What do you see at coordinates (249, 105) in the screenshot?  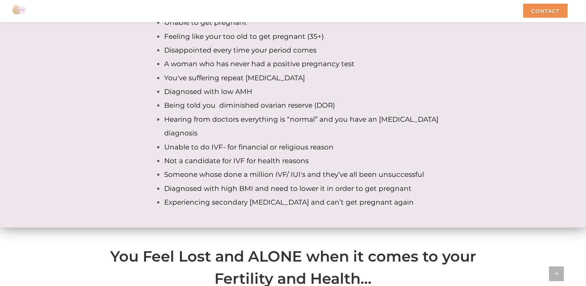 I see `span: Being told you diminished ovarian reserve (DOR)` at bounding box center [249, 105].